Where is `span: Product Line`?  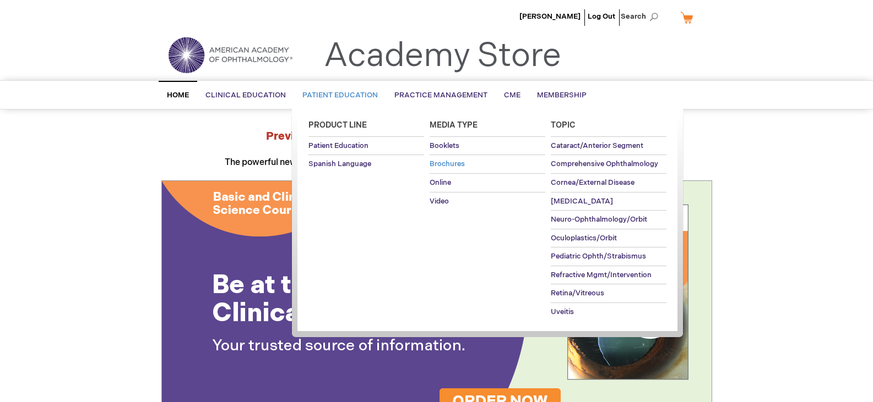 span: Product Line is located at coordinates (338, 125).